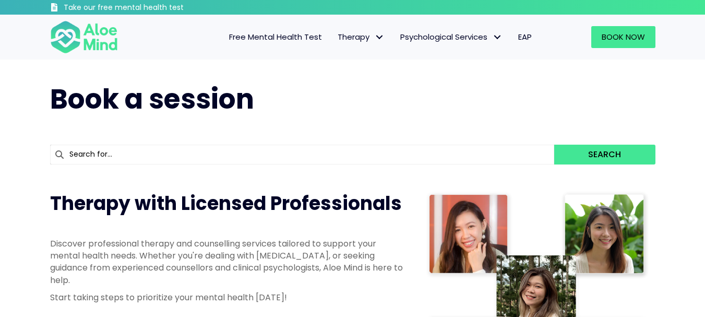  I want to click on span: Book Now, so click(623, 37).